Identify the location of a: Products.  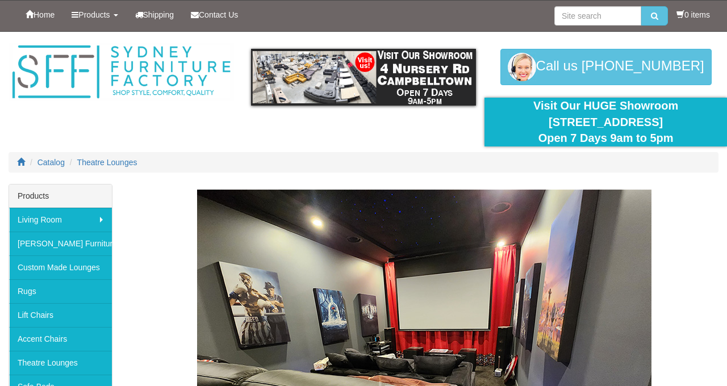
(94, 15).